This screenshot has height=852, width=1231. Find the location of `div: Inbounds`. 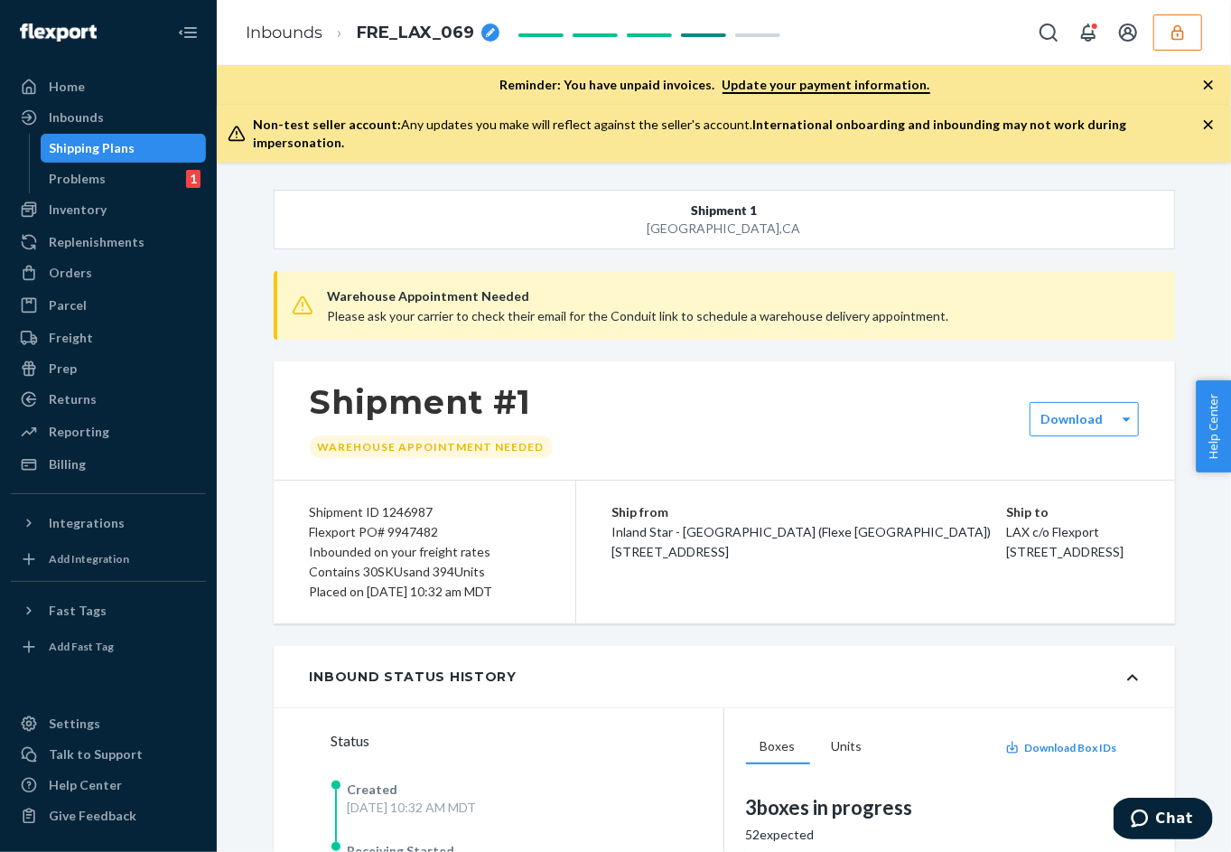

div: Inbounds is located at coordinates (76, 117).